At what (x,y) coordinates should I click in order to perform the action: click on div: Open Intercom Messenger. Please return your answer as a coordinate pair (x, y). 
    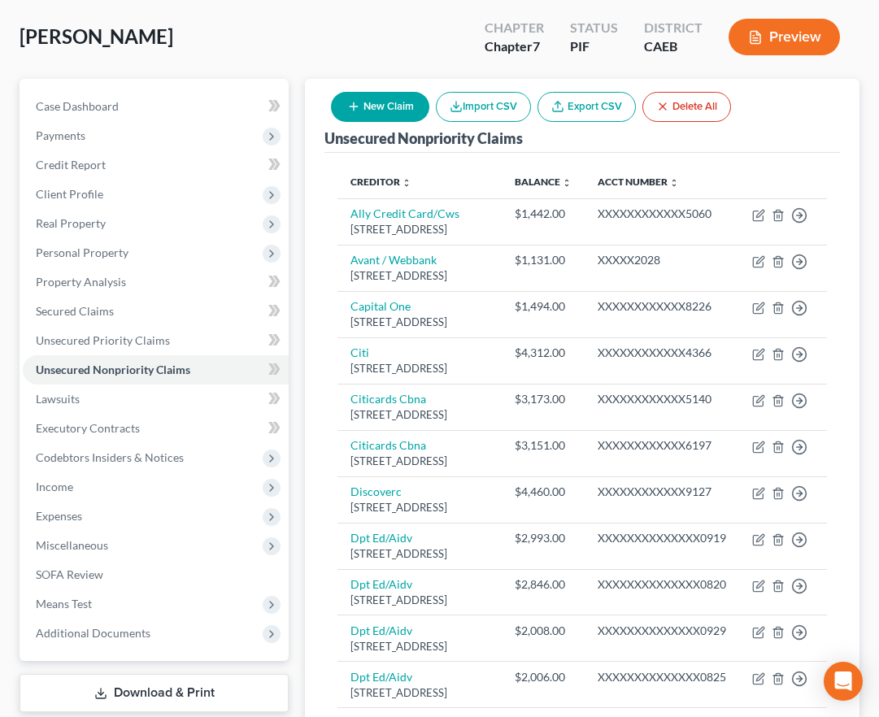
    Looking at the image, I should click on (843, 681).